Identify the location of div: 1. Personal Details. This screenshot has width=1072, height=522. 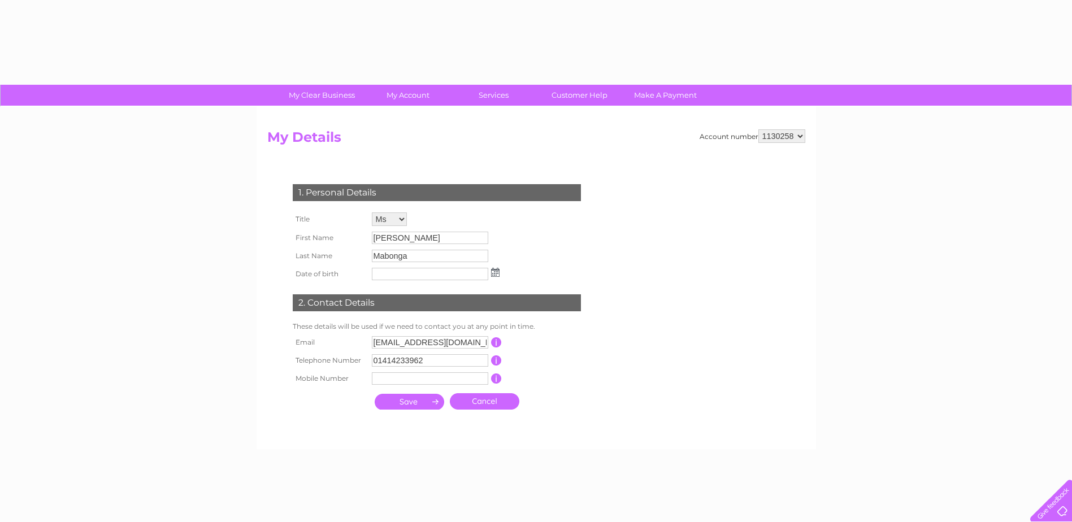
(437, 193).